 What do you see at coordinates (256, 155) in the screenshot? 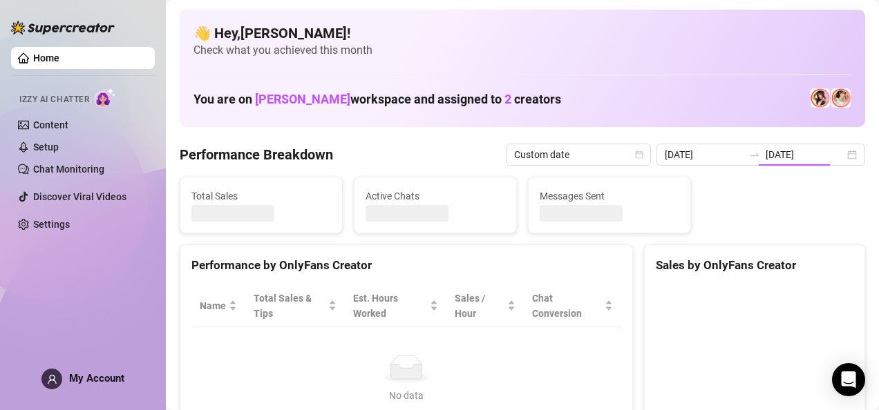
I see `h4: Performance Breakdown` at bounding box center [256, 155].